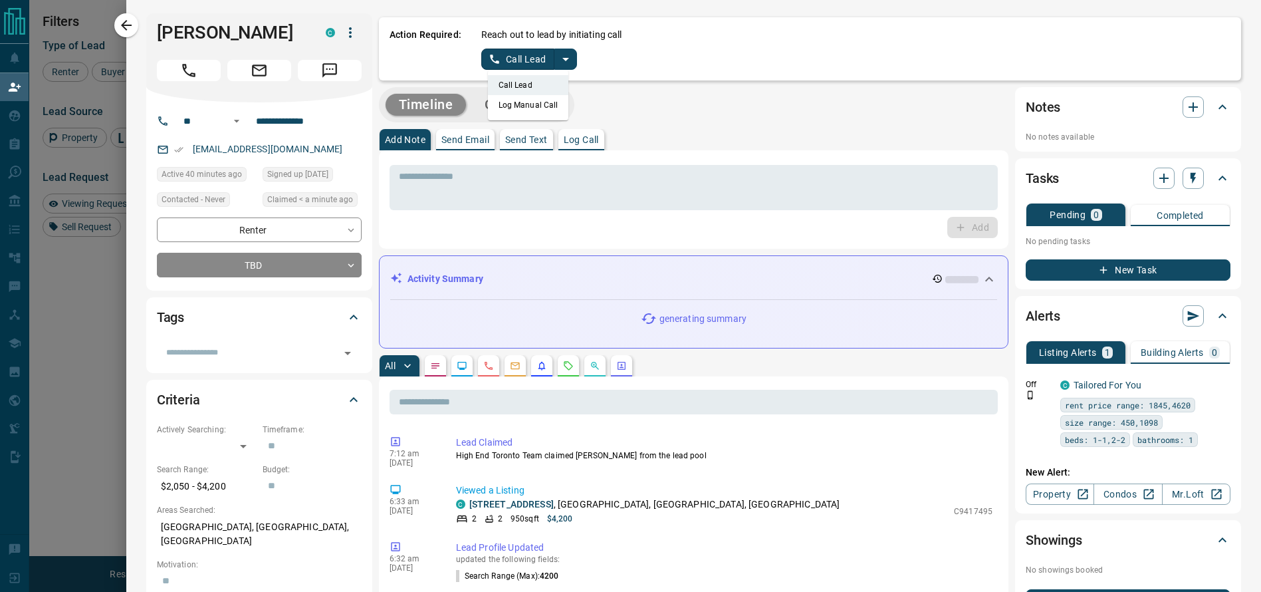  I want to click on button: Timeline, so click(426, 104).